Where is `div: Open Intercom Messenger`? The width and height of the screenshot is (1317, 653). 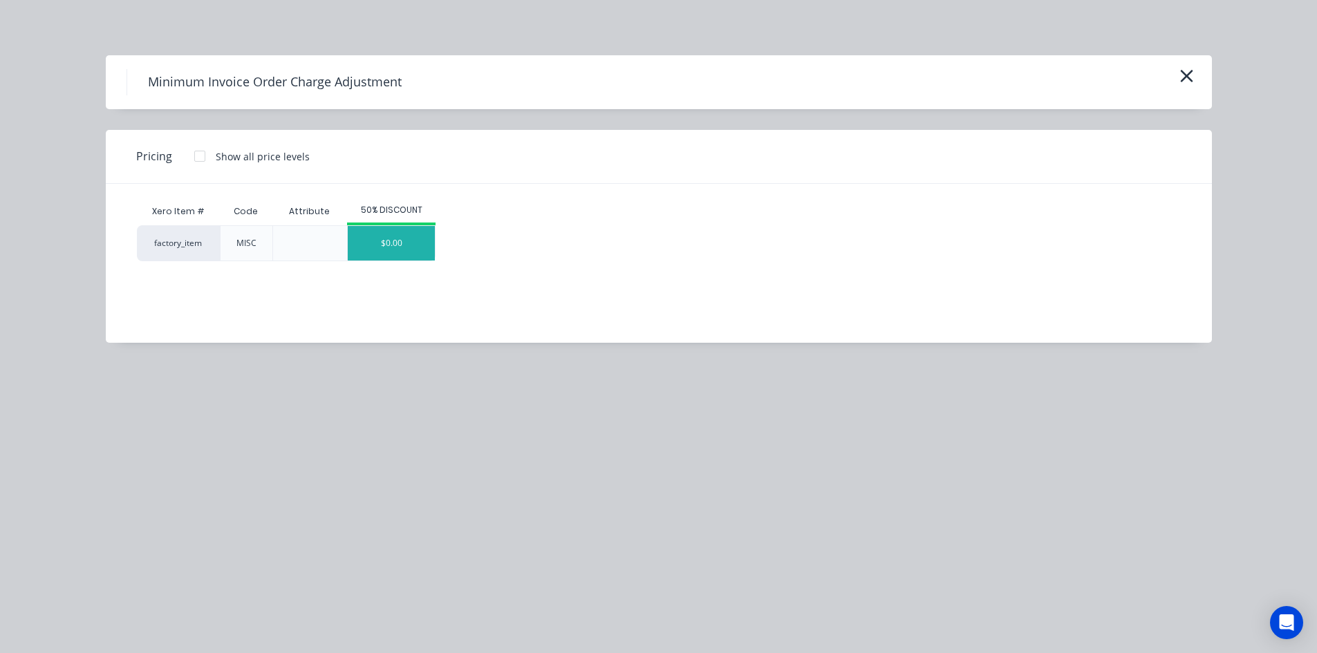 div: Open Intercom Messenger is located at coordinates (1286, 623).